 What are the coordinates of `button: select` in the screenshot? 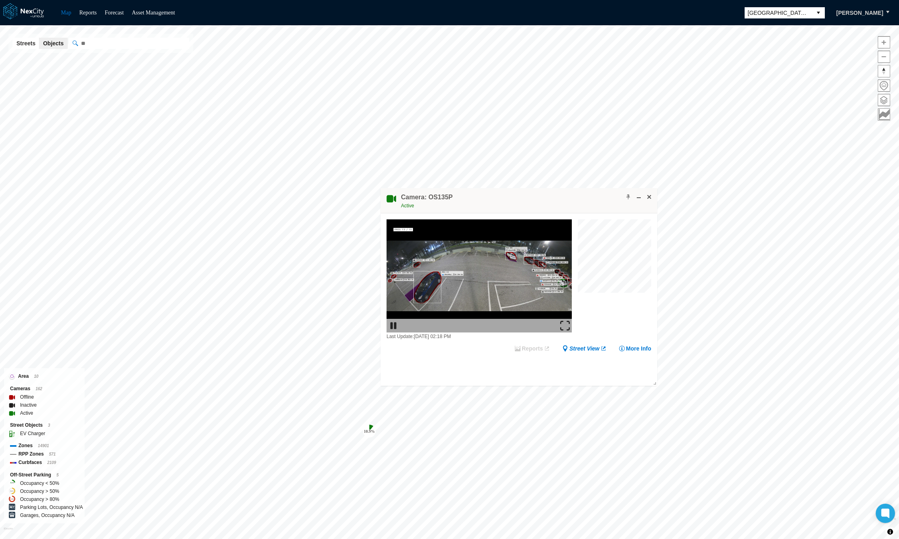 It's located at (818, 13).